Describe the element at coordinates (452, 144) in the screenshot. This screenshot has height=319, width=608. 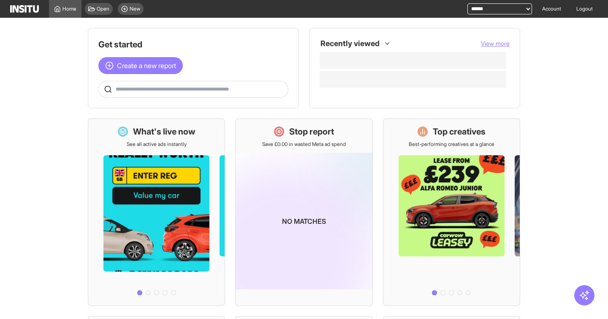
I see `p: Best-performing creatives at a glance` at that location.